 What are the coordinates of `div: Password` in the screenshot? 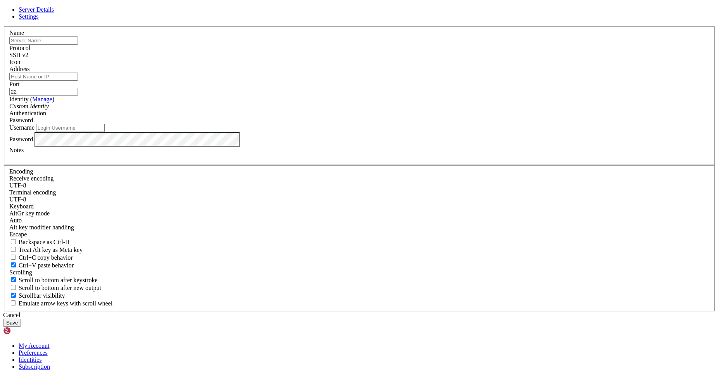 It's located at (360, 120).